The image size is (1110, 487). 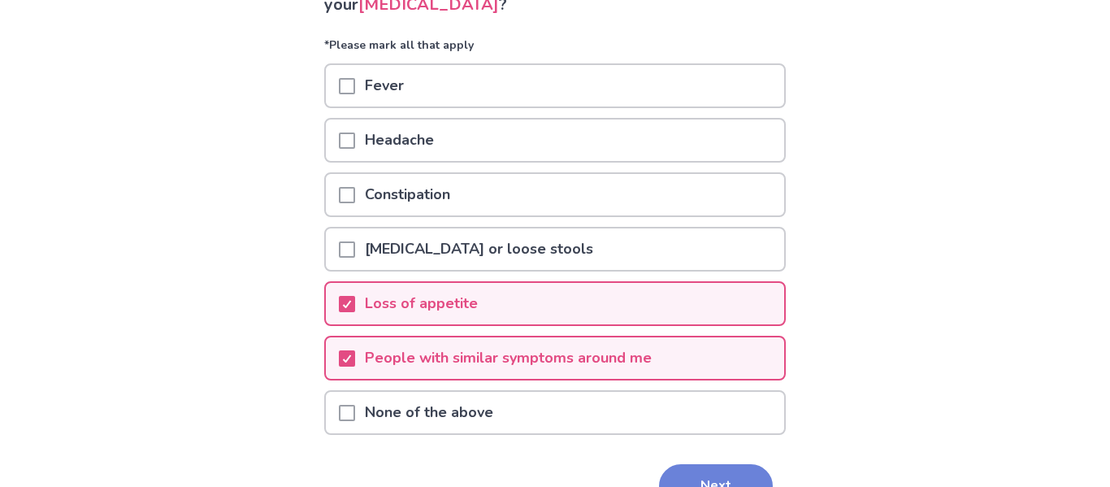 What do you see at coordinates (407, 194) in the screenshot?
I see `p: Constipation` at bounding box center [407, 194].